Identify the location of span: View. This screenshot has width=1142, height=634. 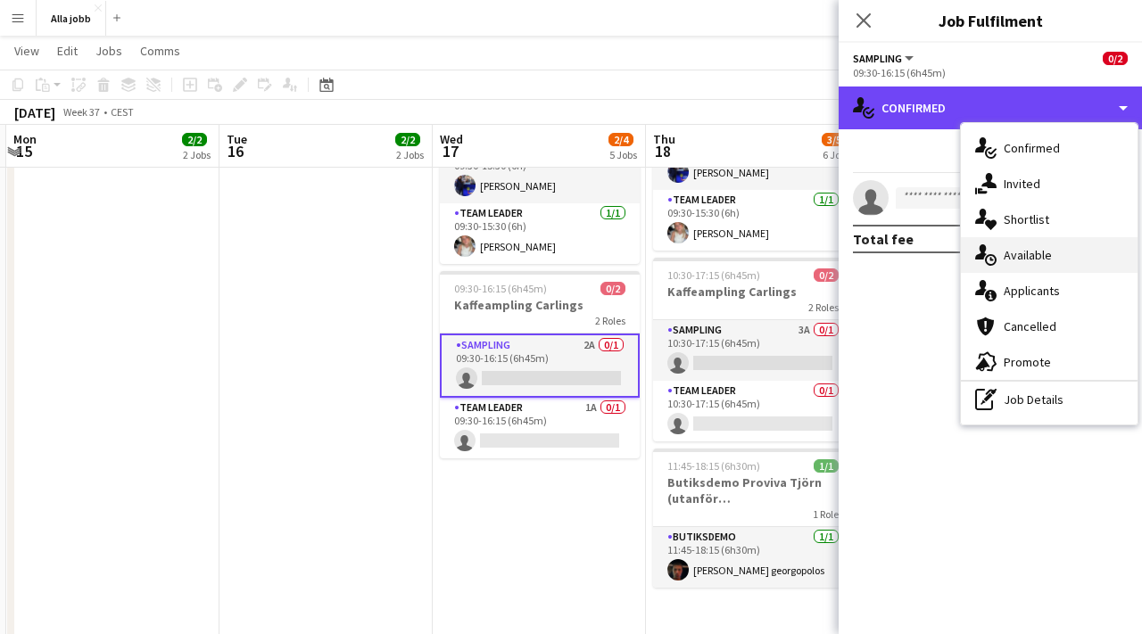
(27, 51).